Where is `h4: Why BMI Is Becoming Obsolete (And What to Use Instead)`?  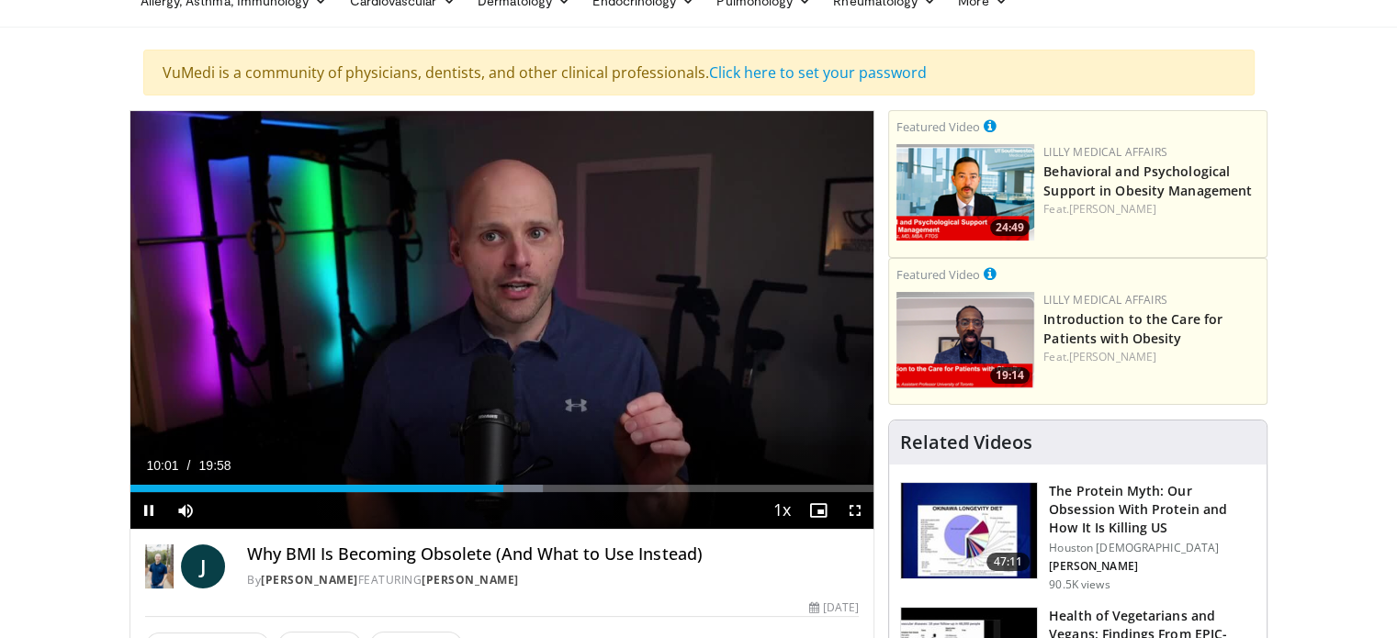 h4: Why BMI Is Becoming Obsolete (And What to Use Instead) is located at coordinates (553, 555).